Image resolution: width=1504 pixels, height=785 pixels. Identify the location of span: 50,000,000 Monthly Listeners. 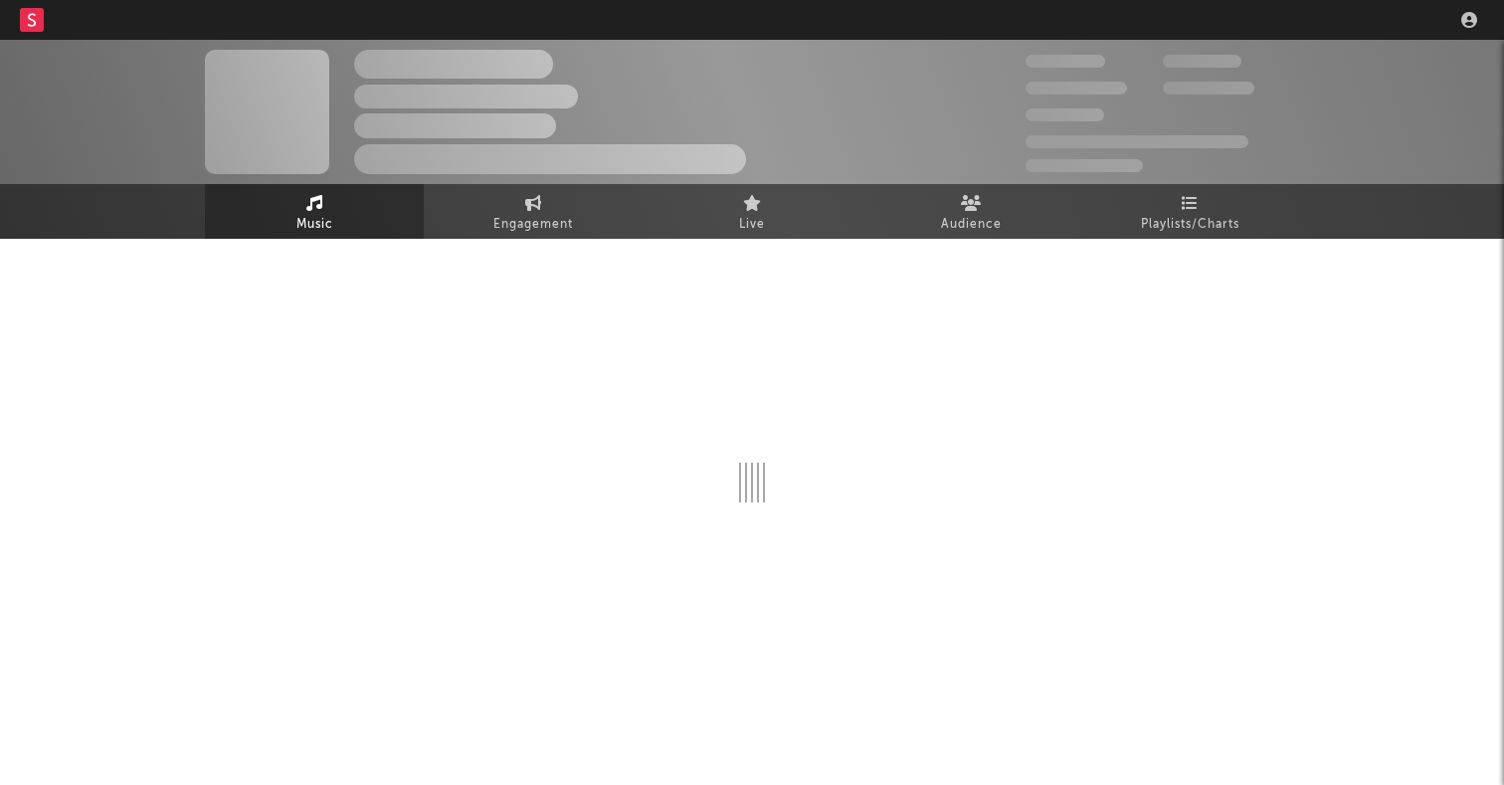
(1137, 141).